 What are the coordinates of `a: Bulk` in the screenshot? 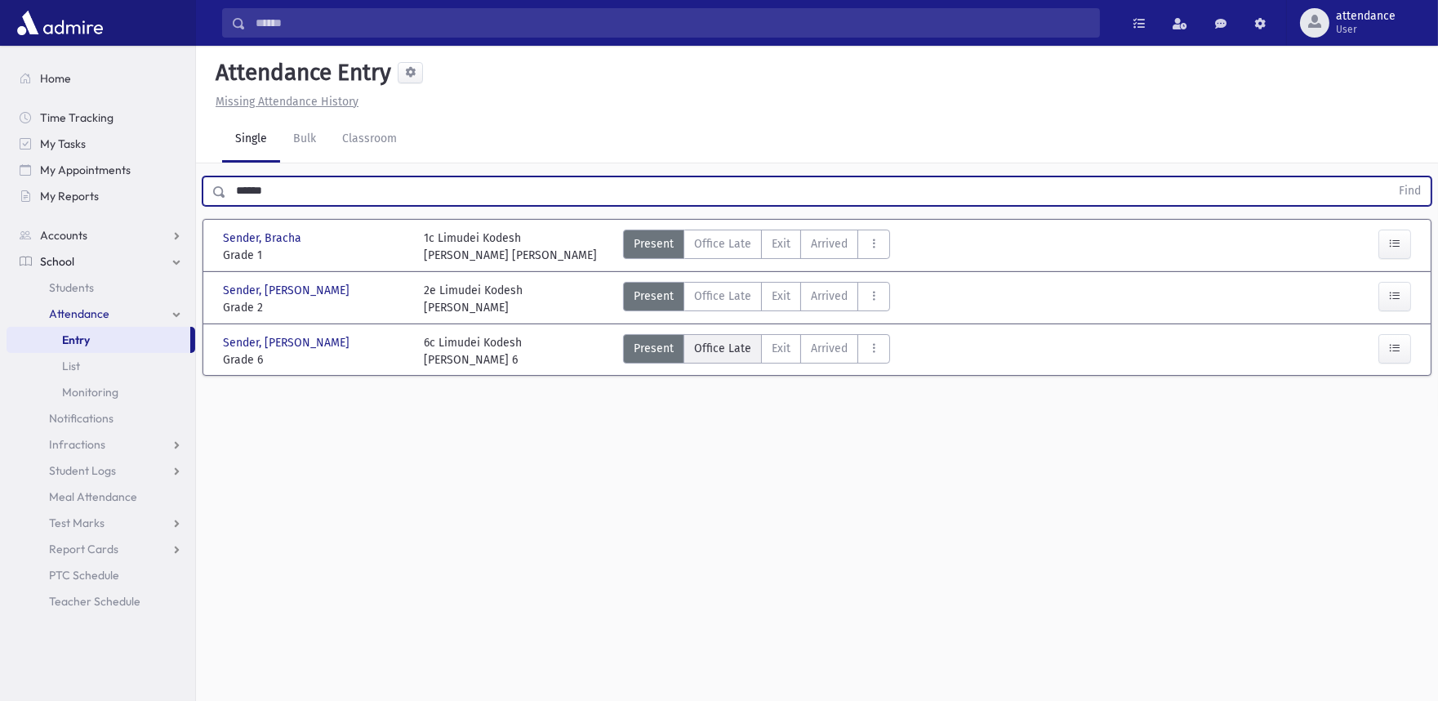 It's located at (305, 140).